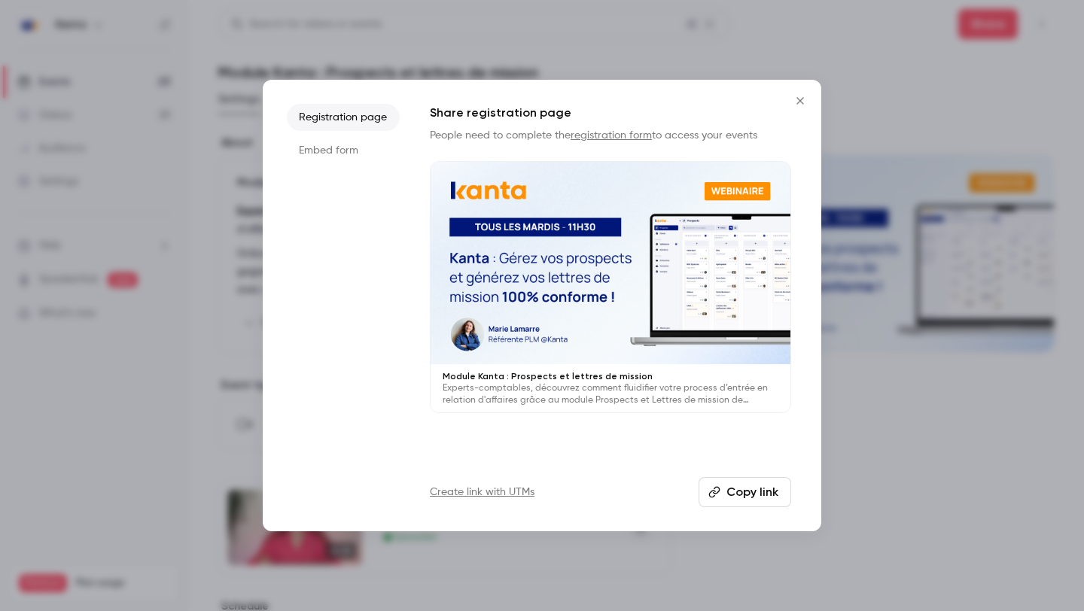  Describe the element at coordinates (482, 492) in the screenshot. I see `a: Create link with UTMs` at that location.